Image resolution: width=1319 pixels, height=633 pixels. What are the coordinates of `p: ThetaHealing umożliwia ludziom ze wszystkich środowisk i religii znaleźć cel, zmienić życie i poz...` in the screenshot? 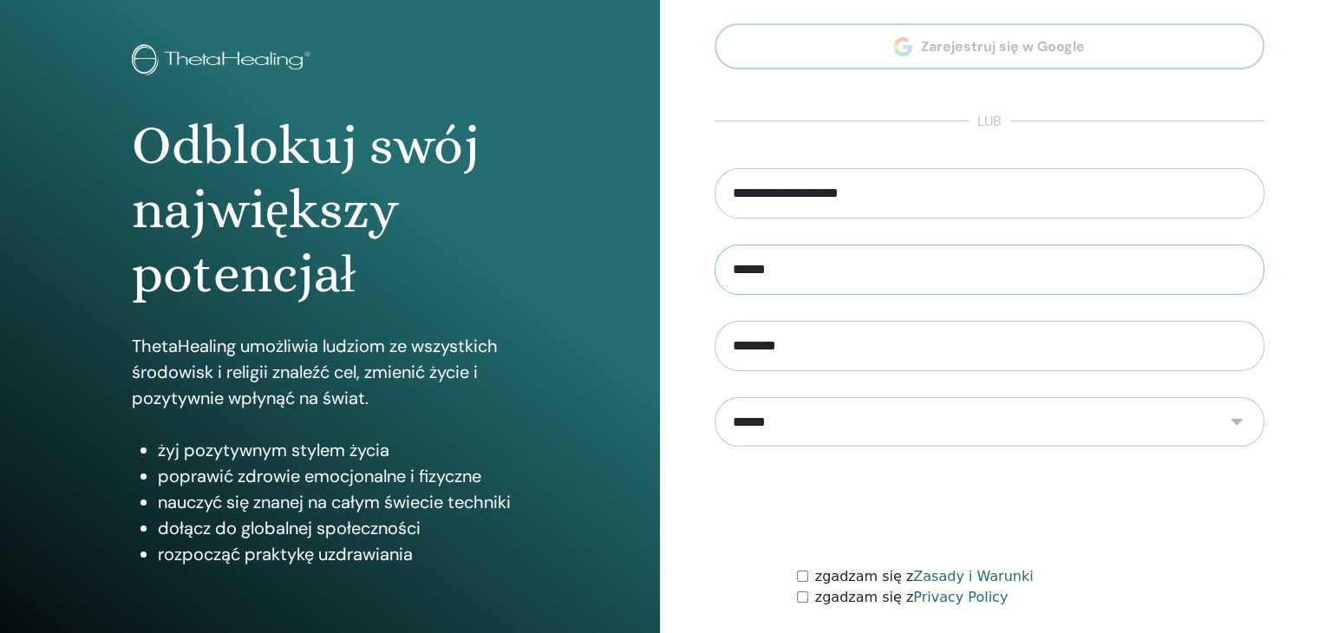 It's located at (330, 372).